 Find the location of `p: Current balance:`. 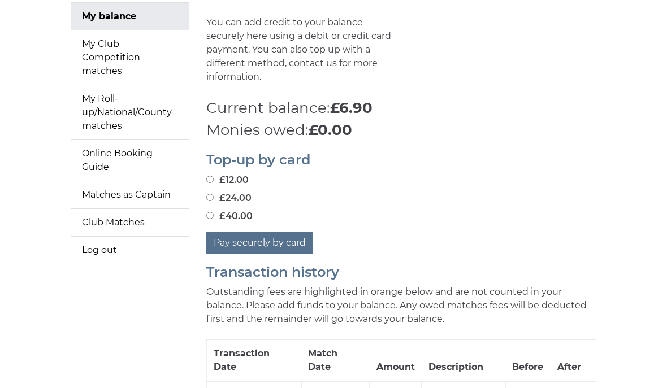

p: Current balance: is located at coordinates (401, 108).